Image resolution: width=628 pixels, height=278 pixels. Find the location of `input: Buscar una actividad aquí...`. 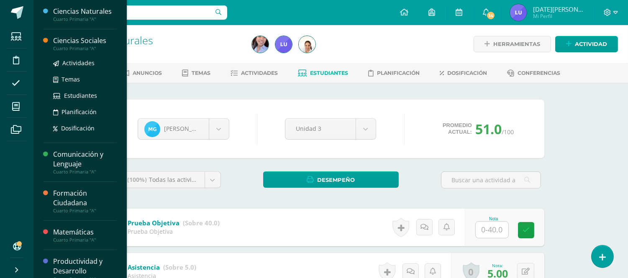

input: Buscar una actividad aquí... is located at coordinates (491, 180).